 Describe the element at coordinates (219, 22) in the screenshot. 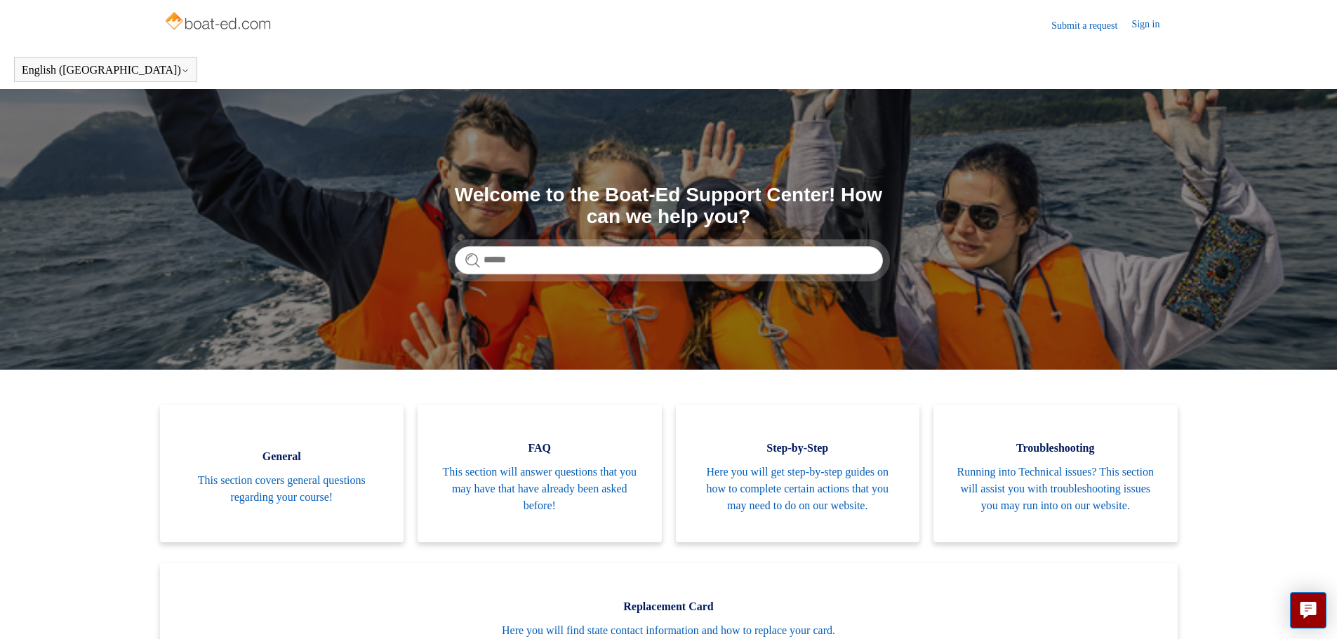

I see `img: Boat-Ed Help Center home page` at that location.